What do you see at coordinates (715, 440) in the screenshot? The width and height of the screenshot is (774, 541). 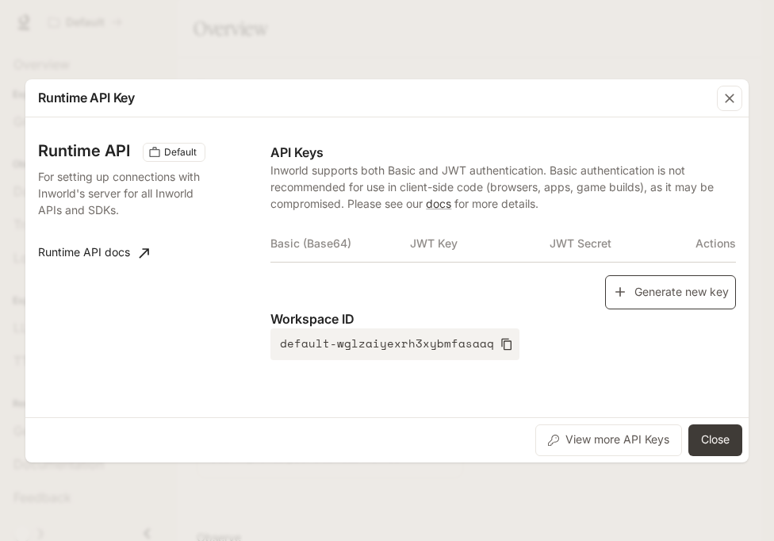 I see `button: Close` at bounding box center [715, 440].